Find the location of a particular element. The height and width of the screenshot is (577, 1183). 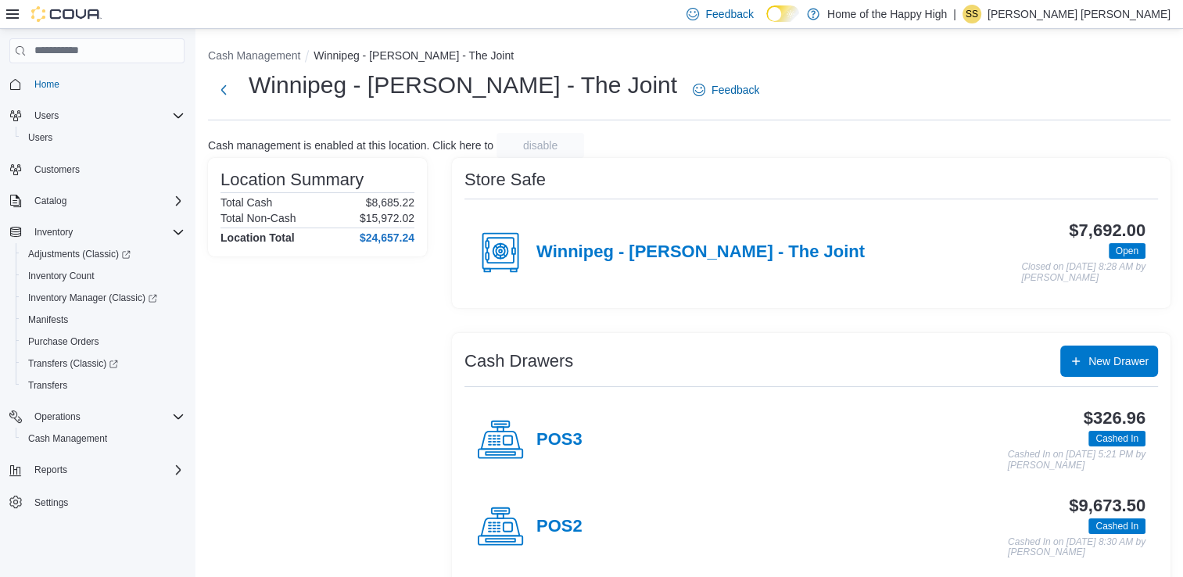

p: Home of the Happy High is located at coordinates (887, 14).